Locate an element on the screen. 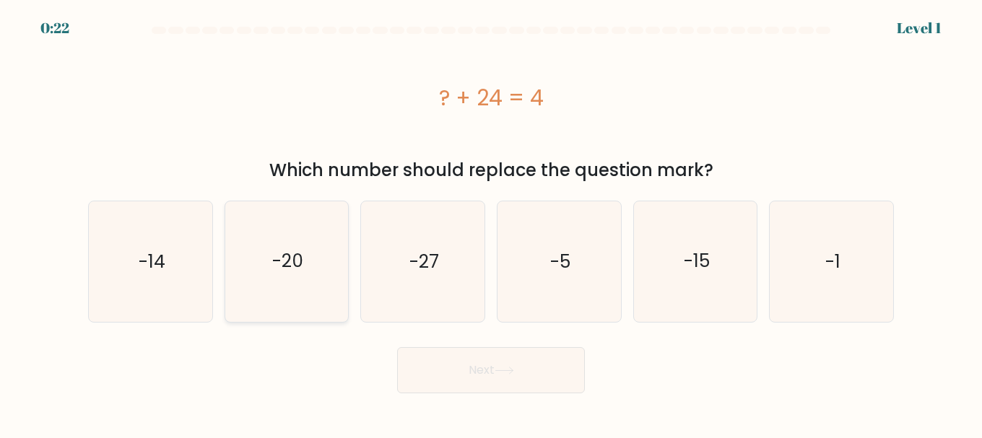 The image size is (982, 438). text: -20 is located at coordinates (287, 261).